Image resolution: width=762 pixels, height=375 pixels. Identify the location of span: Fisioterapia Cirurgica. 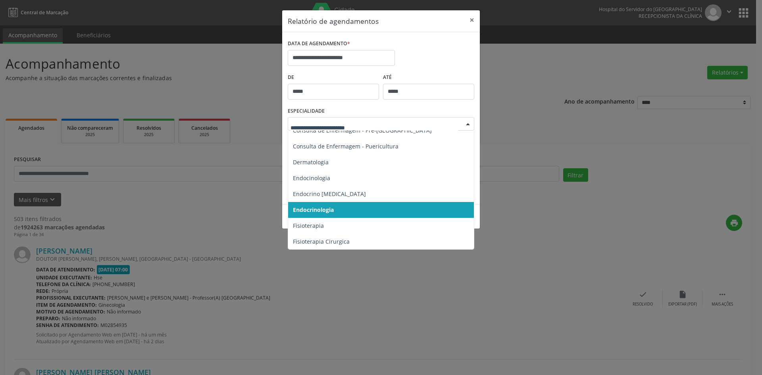
(321, 241).